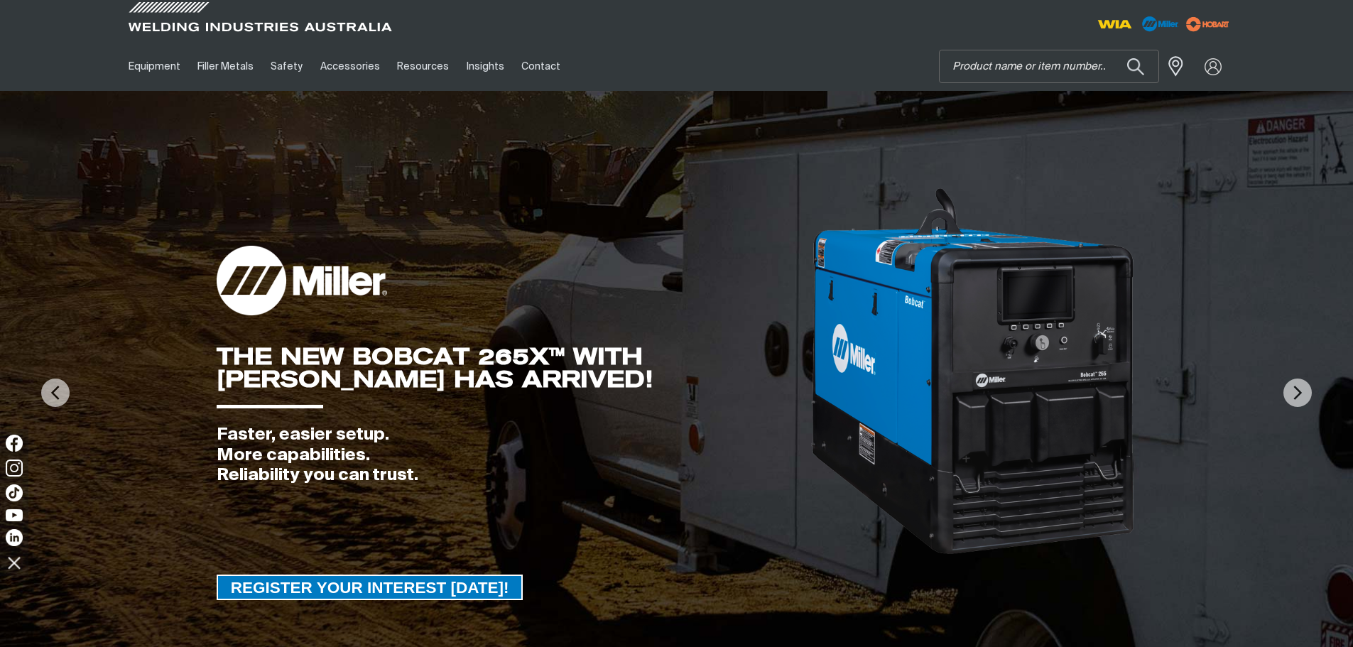  Describe the element at coordinates (14, 493) in the screenshot. I see `img: TikTok` at that location.